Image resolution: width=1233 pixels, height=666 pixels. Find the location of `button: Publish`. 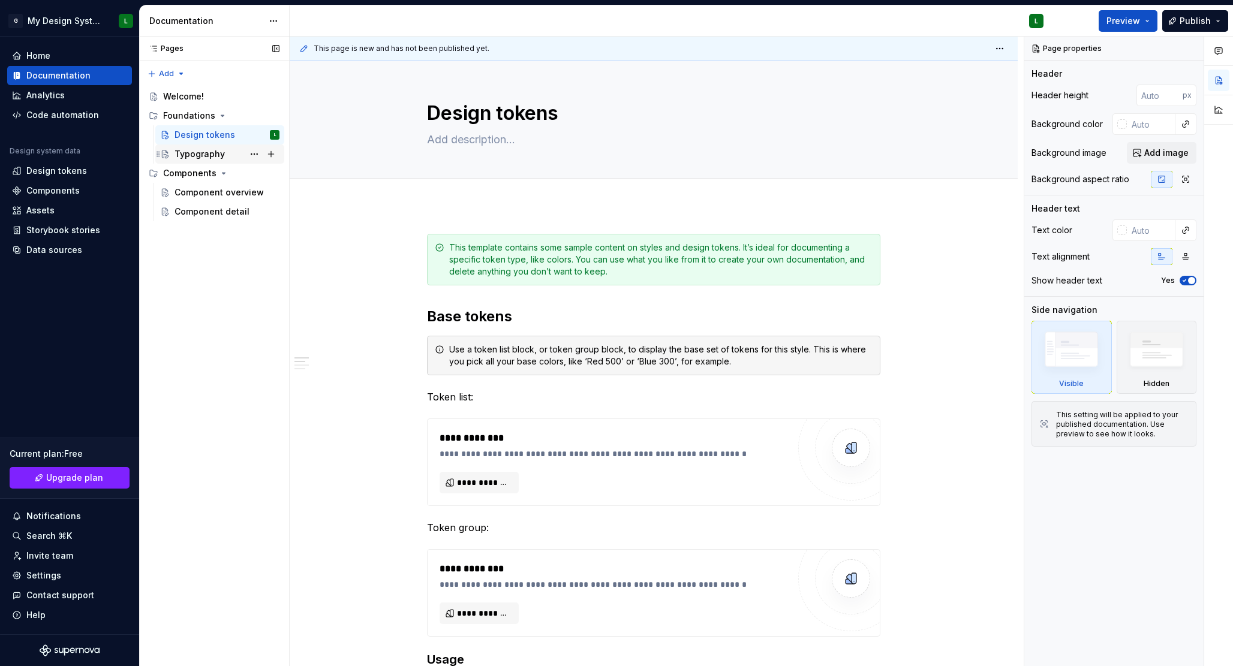

button: Publish is located at coordinates (1195, 21).